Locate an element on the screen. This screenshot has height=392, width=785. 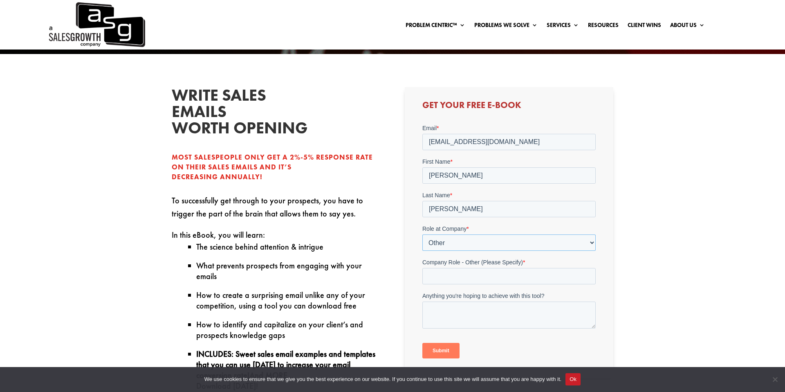
span: No is located at coordinates (775, 379).